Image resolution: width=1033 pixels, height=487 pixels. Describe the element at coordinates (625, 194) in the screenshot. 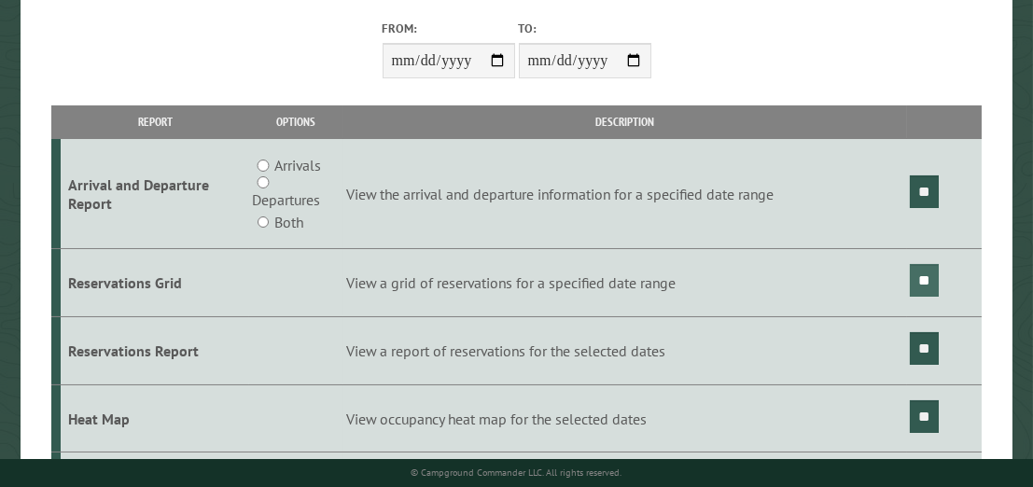

I see `td: View the arrival and departure information for a specified date range` at that location.